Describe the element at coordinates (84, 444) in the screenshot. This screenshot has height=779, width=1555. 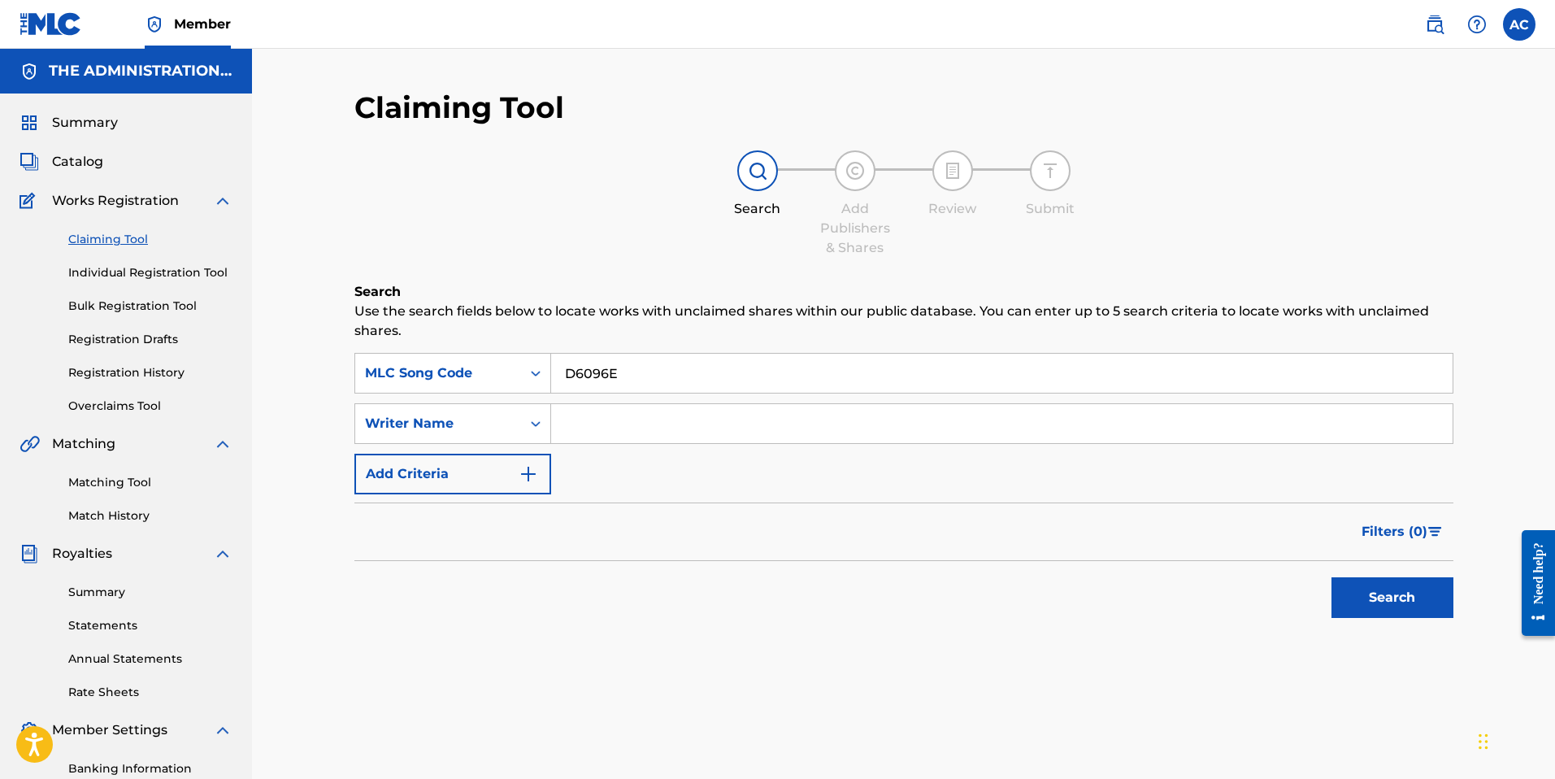
I see `span: Matching` at that location.